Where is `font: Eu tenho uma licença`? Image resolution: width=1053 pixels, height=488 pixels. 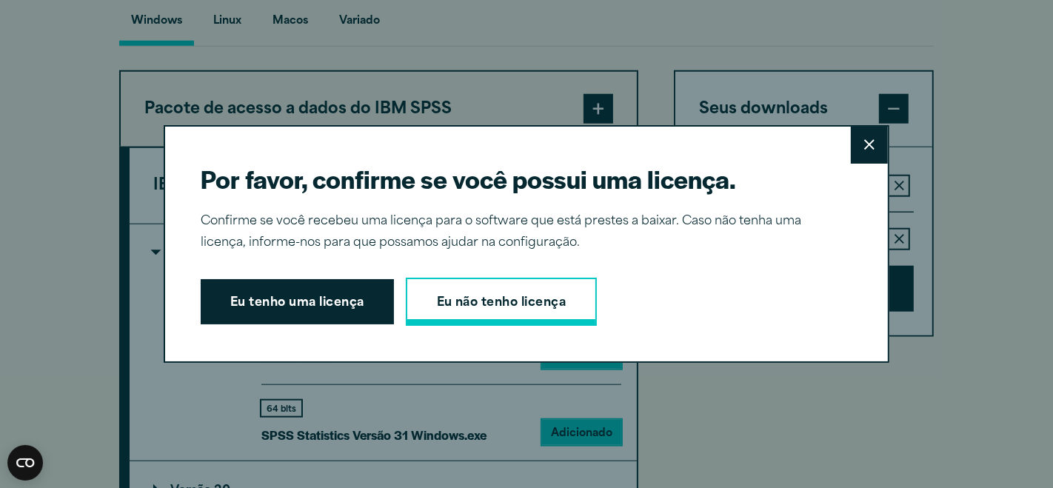
font: Eu tenho uma licença is located at coordinates (297, 303).